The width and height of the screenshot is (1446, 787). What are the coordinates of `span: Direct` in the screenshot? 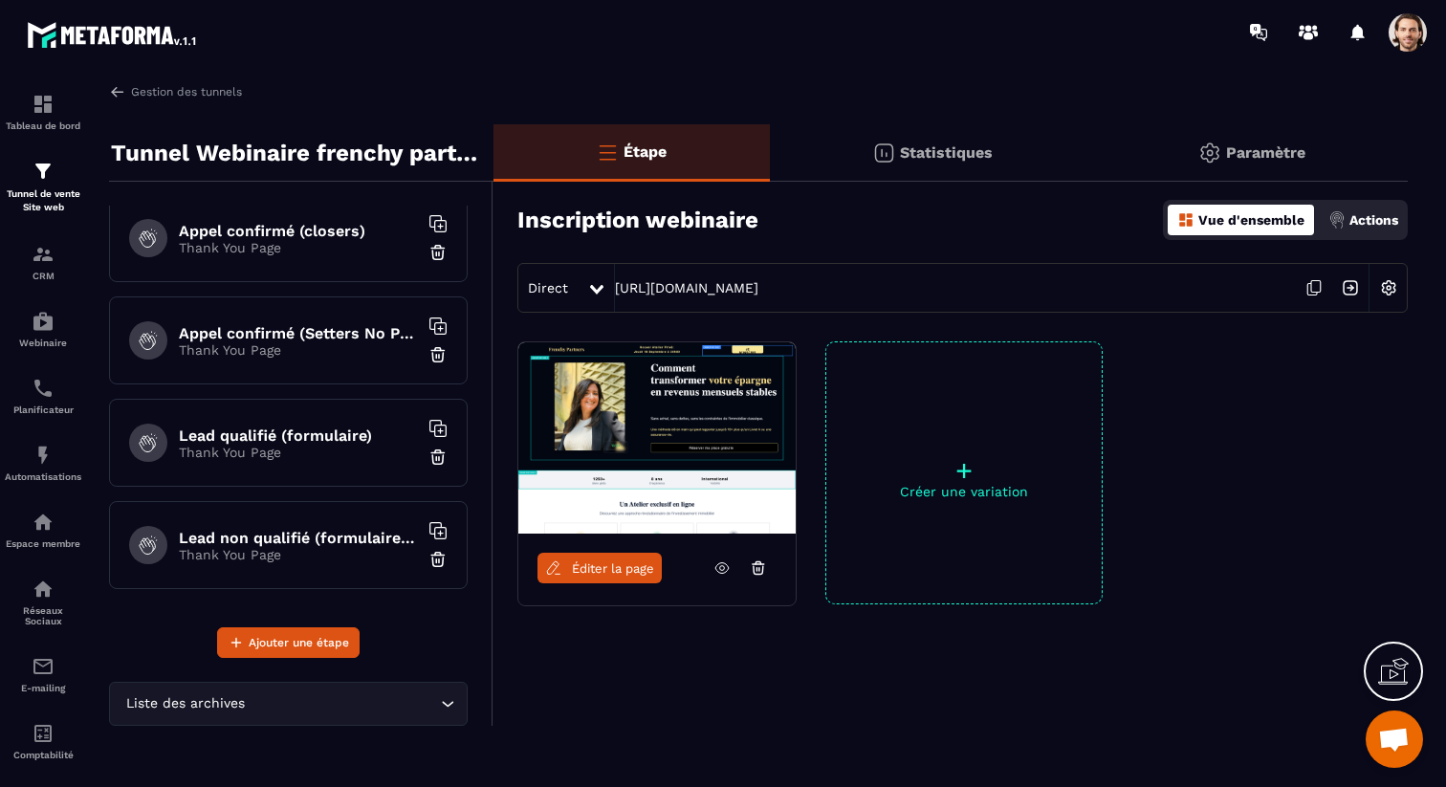 It's located at (548, 288).